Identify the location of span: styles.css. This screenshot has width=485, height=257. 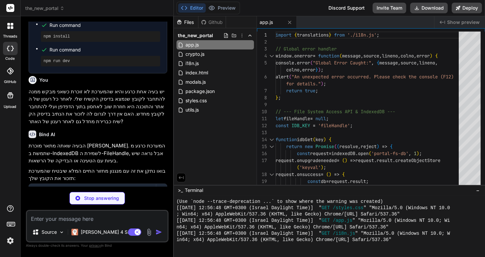
(196, 101).